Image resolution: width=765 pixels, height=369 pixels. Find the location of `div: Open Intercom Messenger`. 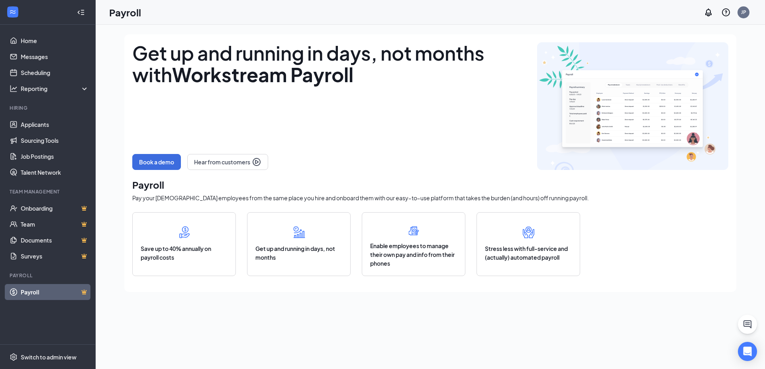

div: Open Intercom Messenger is located at coordinates (748, 351).